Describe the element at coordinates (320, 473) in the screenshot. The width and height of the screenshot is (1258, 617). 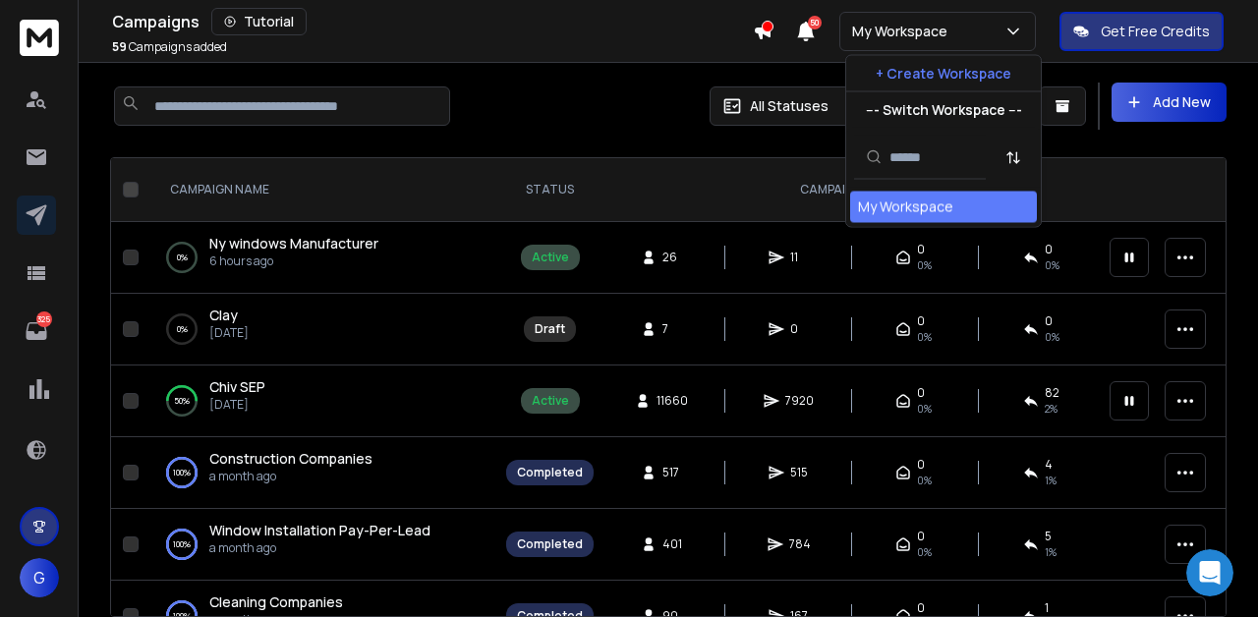
I see `td: 100%Construction Companiesa month ago` at that location.